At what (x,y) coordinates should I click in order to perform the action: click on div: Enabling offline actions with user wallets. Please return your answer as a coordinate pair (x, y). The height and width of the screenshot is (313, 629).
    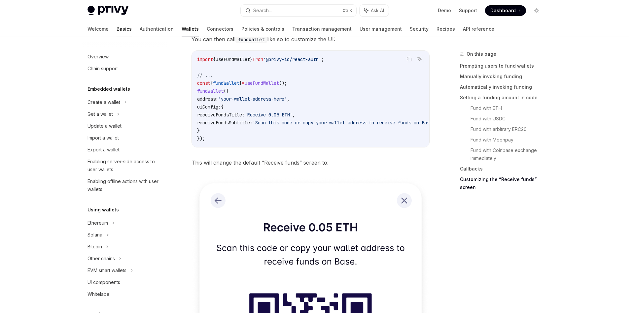
    Looking at the image, I should click on (125, 186).